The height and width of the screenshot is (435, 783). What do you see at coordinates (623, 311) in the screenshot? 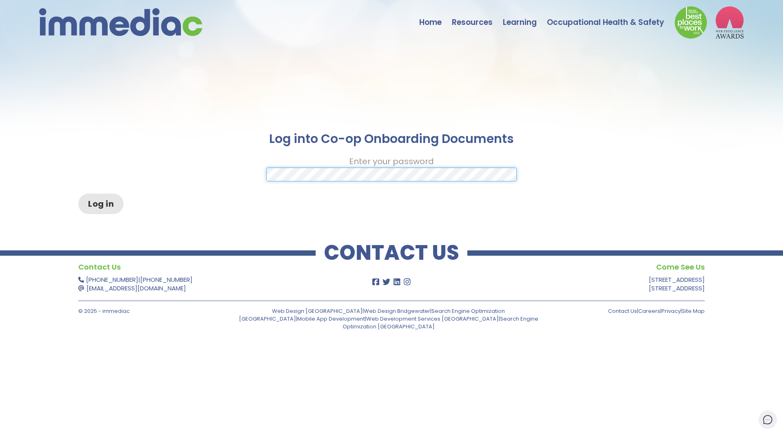
I see `a: Contact Us` at bounding box center [623, 311].